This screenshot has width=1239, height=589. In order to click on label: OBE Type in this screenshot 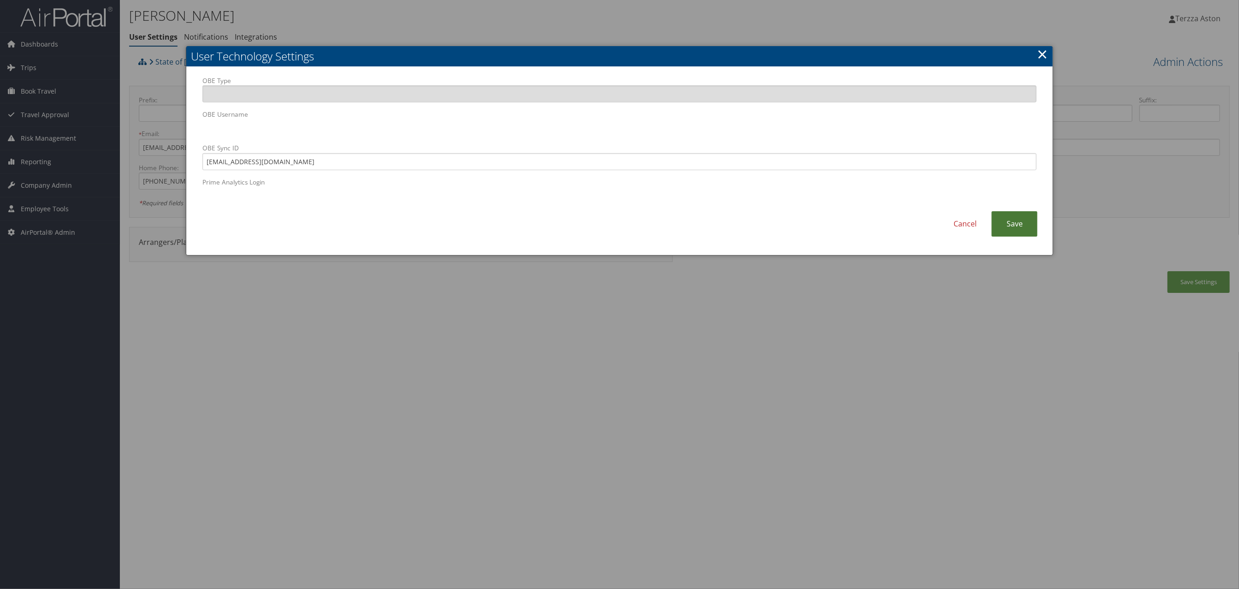, I will do `click(619, 89)`.